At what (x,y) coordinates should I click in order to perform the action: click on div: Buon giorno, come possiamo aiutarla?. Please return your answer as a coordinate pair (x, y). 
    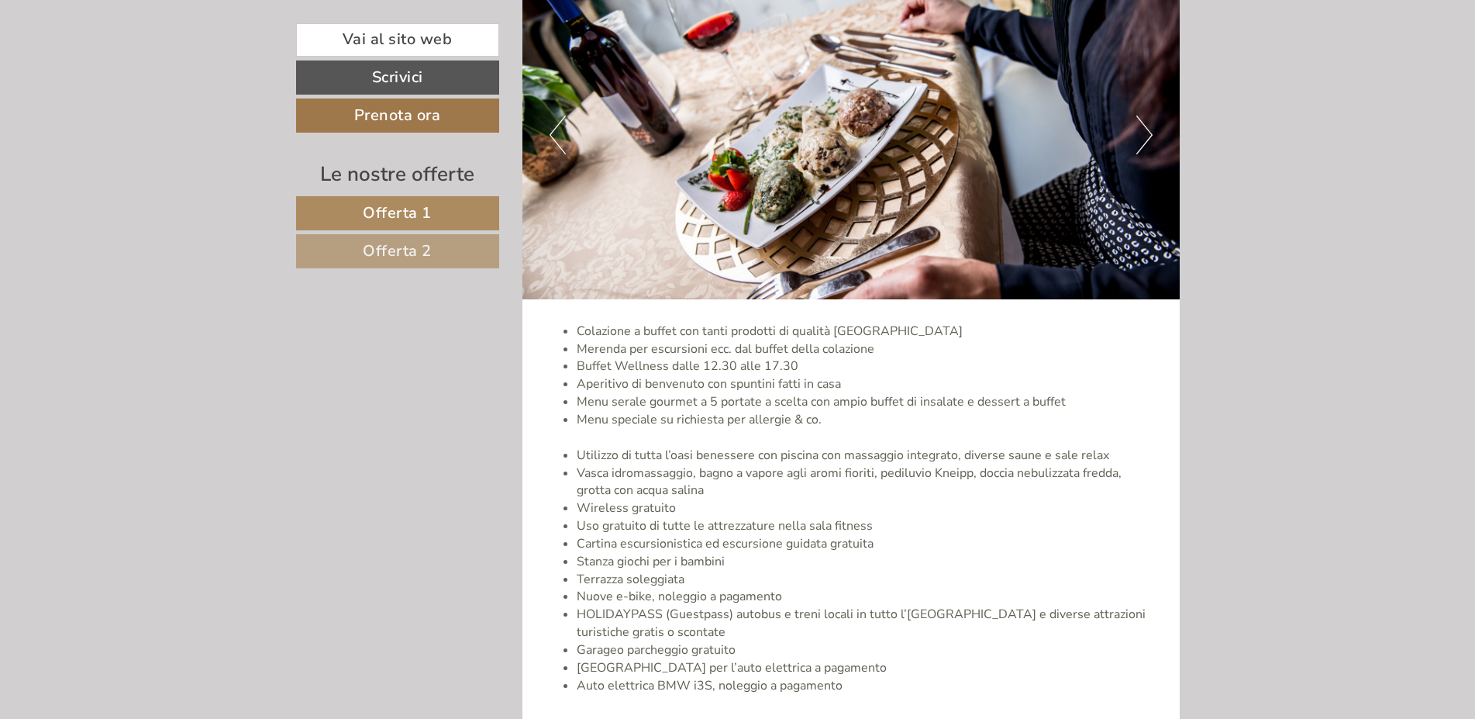
    Looking at the image, I should click on (127, 65).